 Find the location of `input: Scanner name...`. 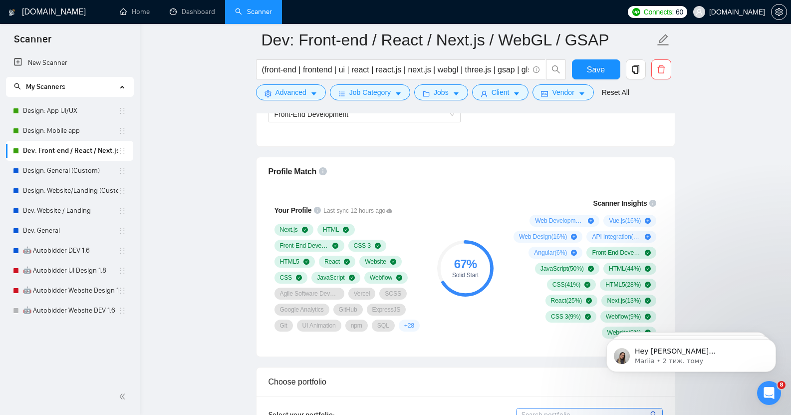

input: Scanner name... is located at coordinates (458, 40).